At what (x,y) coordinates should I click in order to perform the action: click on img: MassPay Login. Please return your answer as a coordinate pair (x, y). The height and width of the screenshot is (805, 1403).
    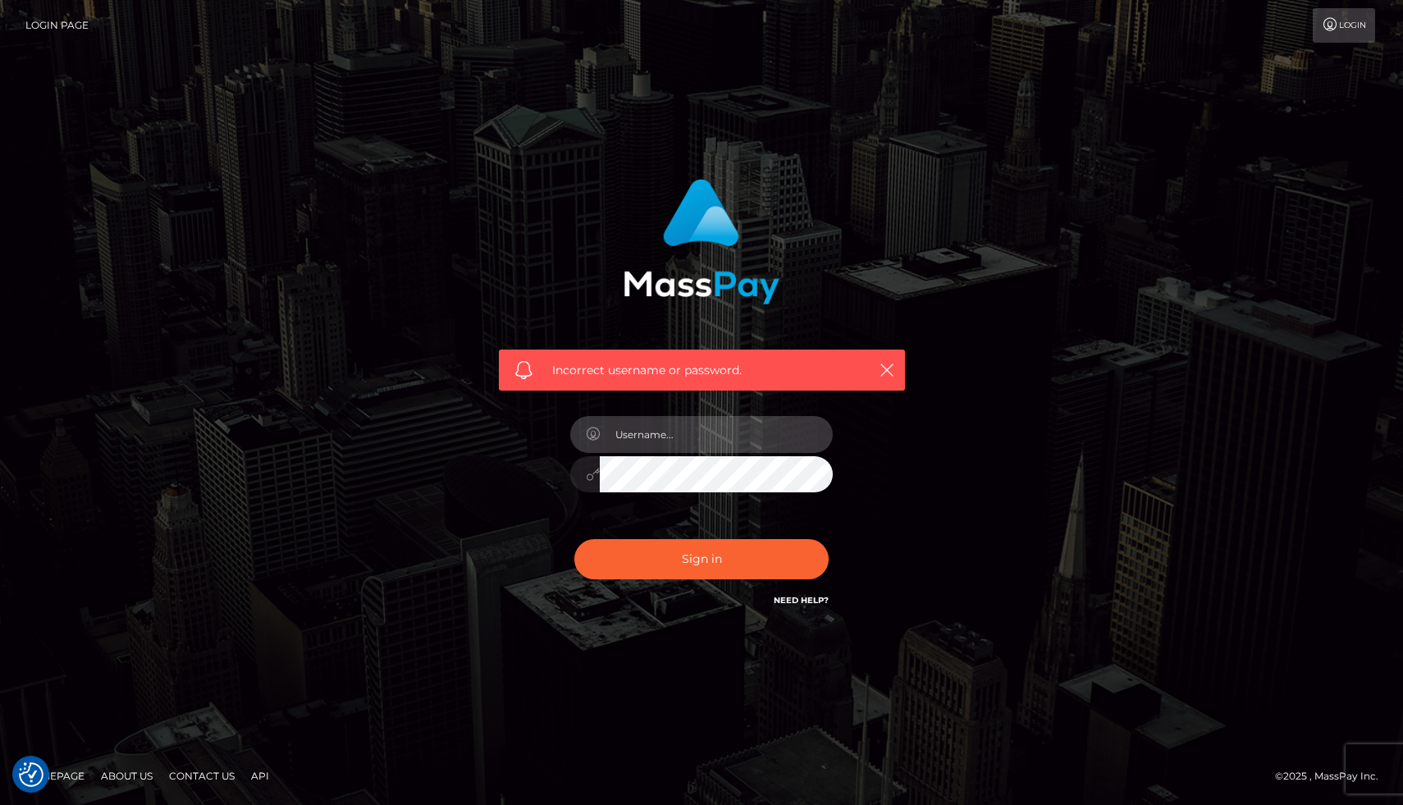
    Looking at the image, I should click on (701, 241).